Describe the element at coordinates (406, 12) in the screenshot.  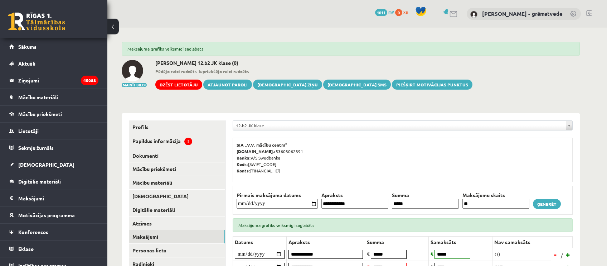
I see `span: xp` at that location.